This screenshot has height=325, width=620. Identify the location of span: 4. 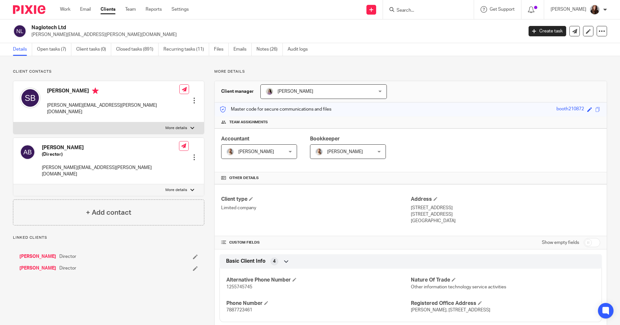
(274, 261).